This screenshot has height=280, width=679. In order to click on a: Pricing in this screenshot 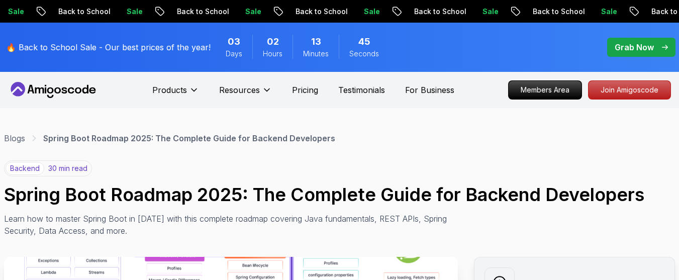, I will do `click(305, 90)`.